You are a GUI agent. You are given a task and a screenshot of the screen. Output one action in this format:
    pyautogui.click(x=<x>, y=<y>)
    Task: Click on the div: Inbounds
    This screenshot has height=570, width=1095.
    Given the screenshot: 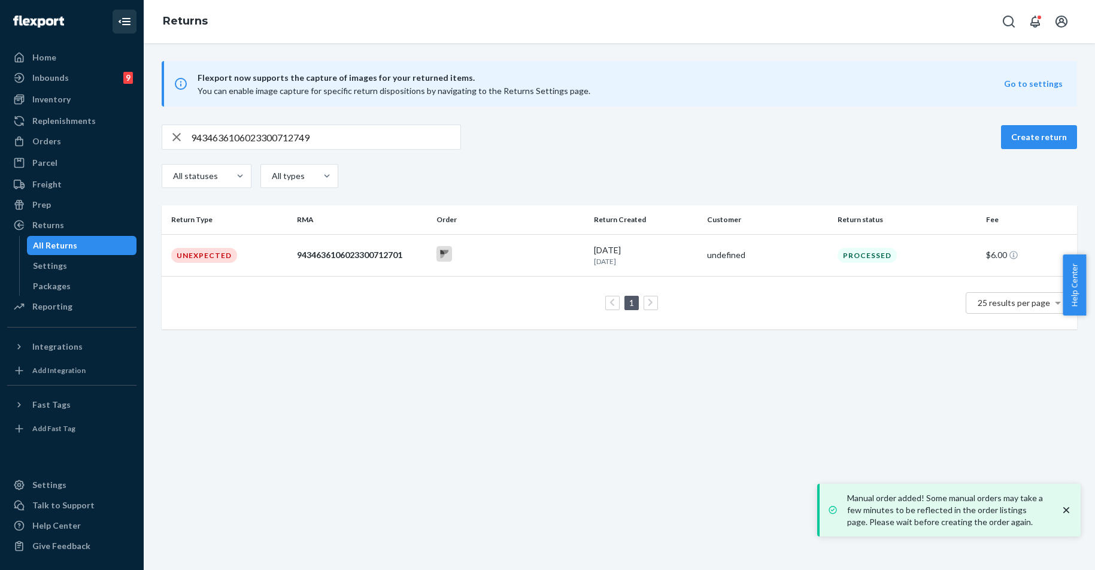 What is the action you would take?
    pyautogui.click(x=50, y=78)
    